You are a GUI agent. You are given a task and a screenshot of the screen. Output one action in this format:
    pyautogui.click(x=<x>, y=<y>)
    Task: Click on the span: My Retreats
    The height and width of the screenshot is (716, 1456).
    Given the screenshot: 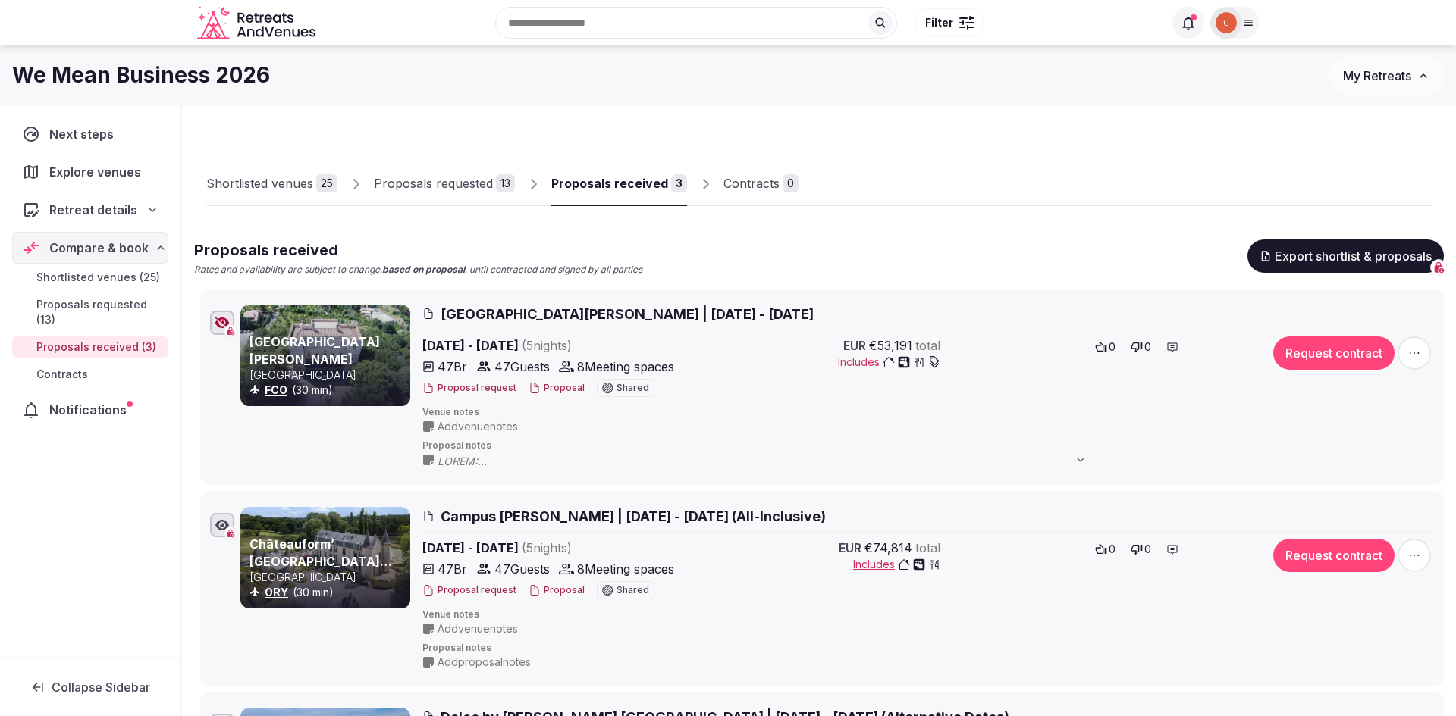 What is the action you would take?
    pyautogui.click(x=1377, y=76)
    